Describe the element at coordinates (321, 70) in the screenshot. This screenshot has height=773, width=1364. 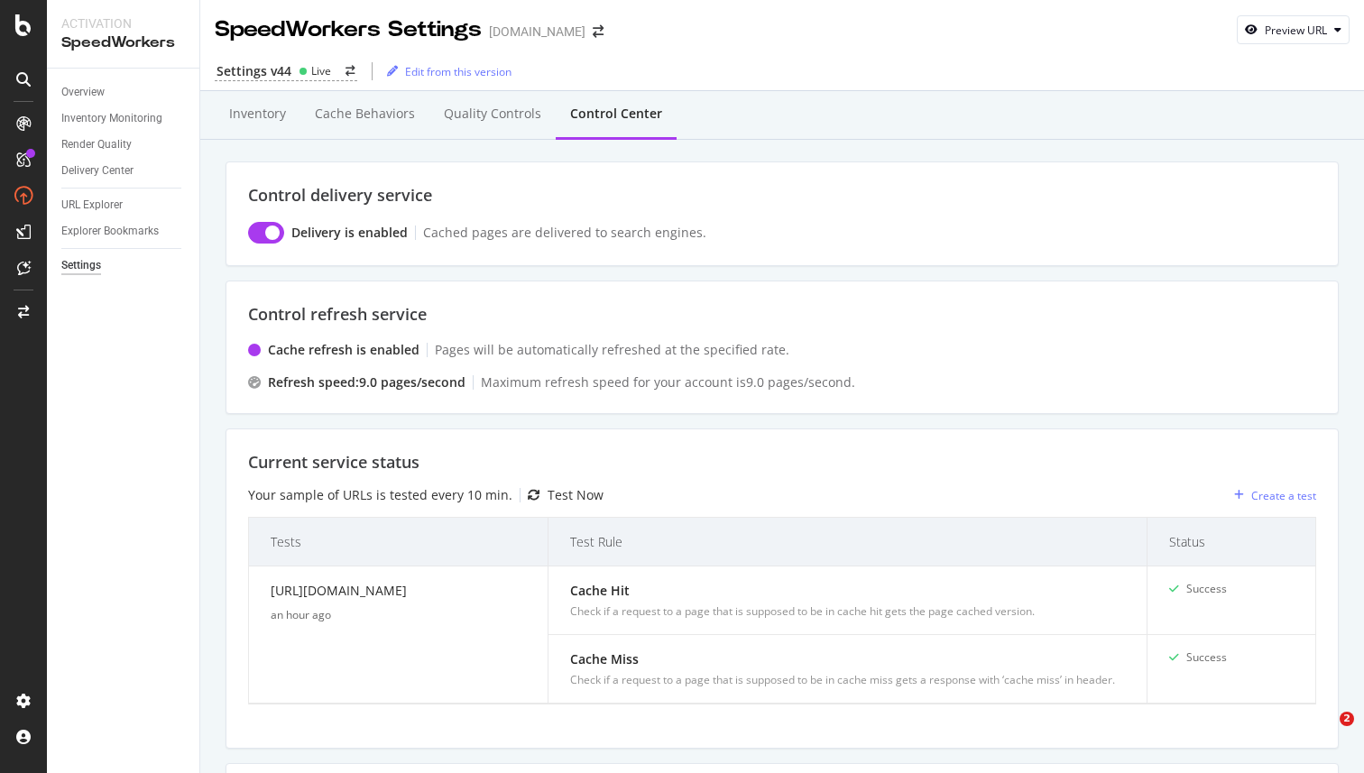
I see `div: Live` at that location.